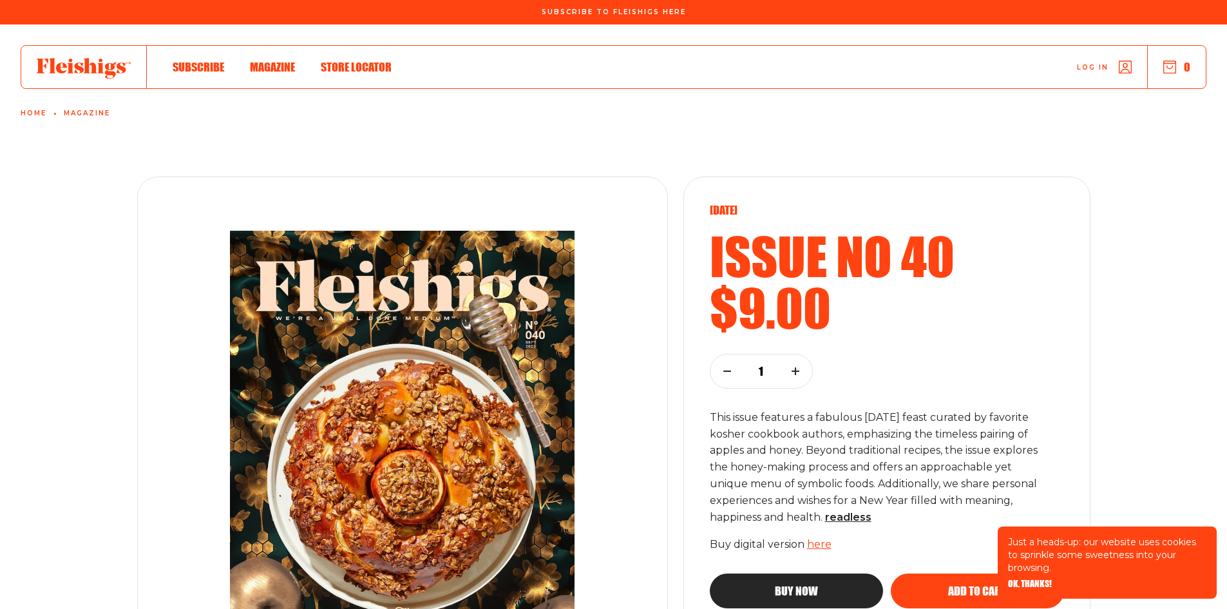 The width and height of the screenshot is (1227, 609). I want to click on a: Log in, so click(1104, 67).